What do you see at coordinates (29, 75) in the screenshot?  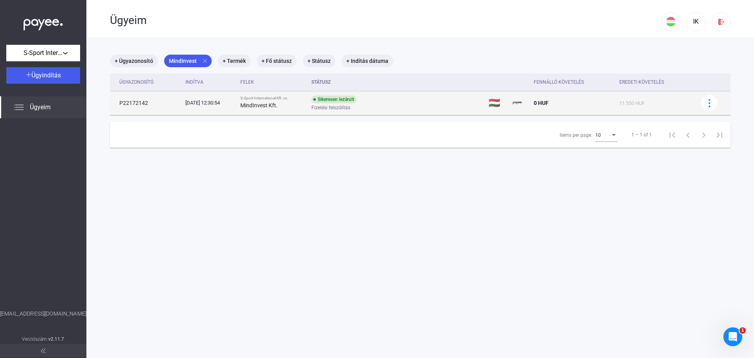 I see `img: plus-white.svg` at bounding box center [29, 75].